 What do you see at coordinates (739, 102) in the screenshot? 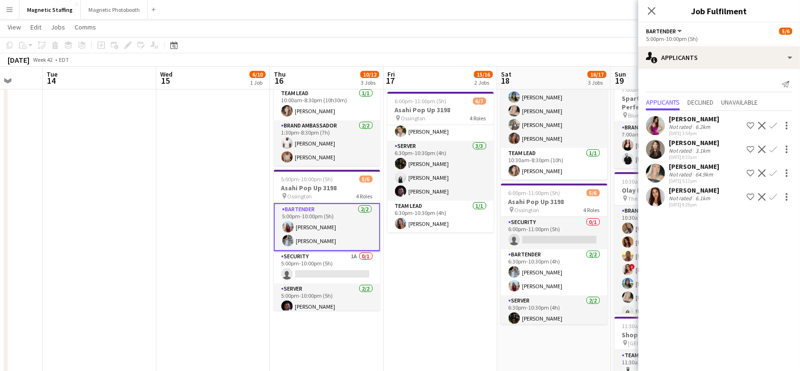
I see `span: Unavailable` at bounding box center [739, 102].